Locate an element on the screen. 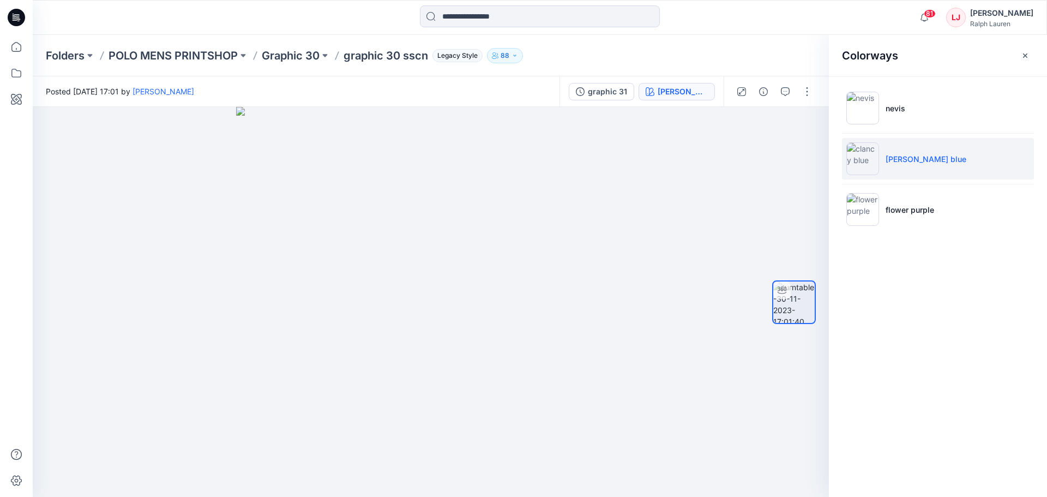 The image size is (1047, 497). p: Graphic 30 is located at coordinates (291, 56).